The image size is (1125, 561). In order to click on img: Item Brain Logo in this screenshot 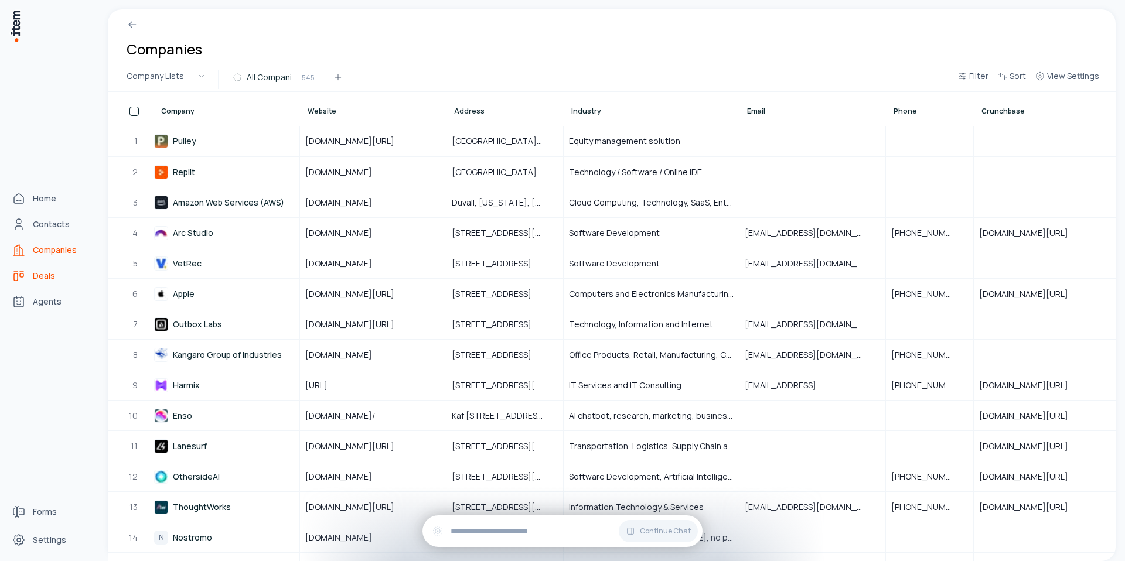, I will do `click(15, 26)`.